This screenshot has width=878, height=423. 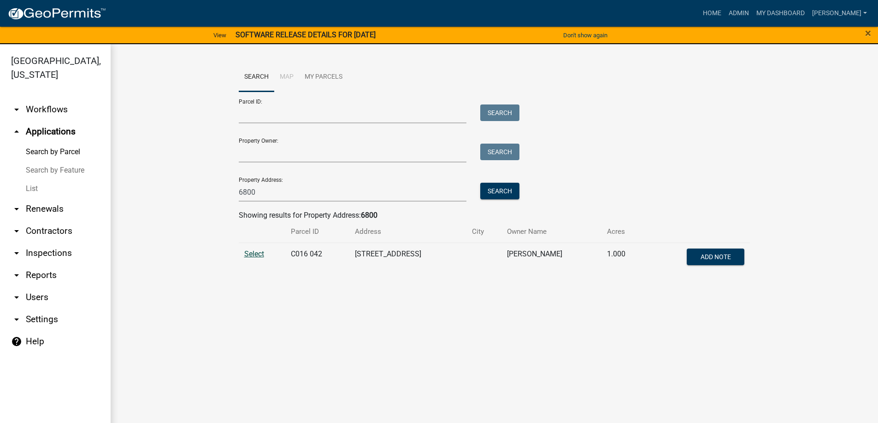 What do you see at coordinates (623, 258) in the screenshot?
I see `td: 1.000` at bounding box center [623, 258].